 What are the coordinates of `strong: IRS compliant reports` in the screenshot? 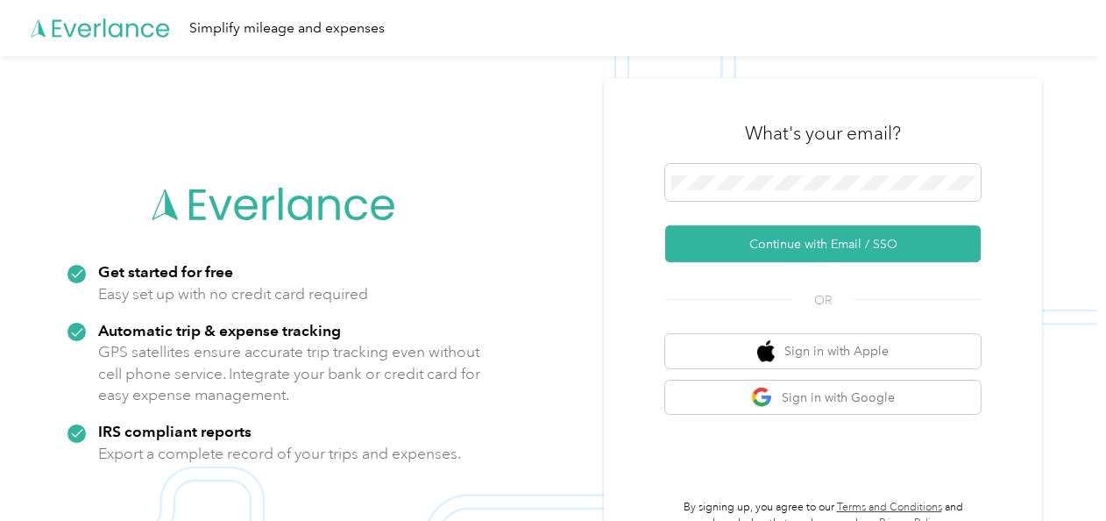 It's located at (174, 430).